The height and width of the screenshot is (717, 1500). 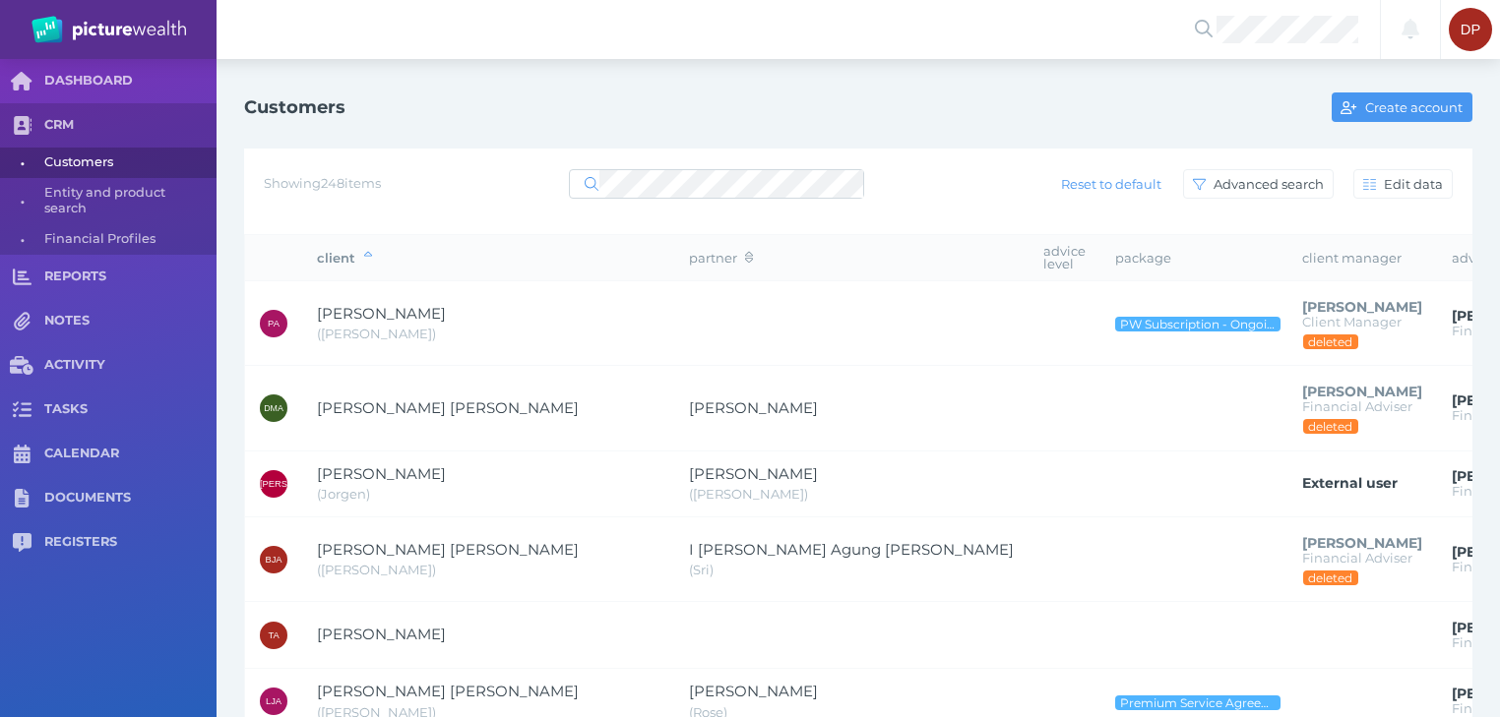 I want to click on th: advice level, so click(x=1064, y=258).